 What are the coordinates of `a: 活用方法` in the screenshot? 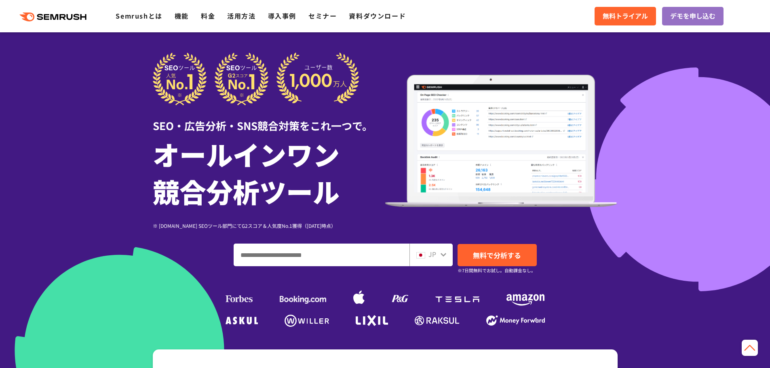 It's located at (241, 16).